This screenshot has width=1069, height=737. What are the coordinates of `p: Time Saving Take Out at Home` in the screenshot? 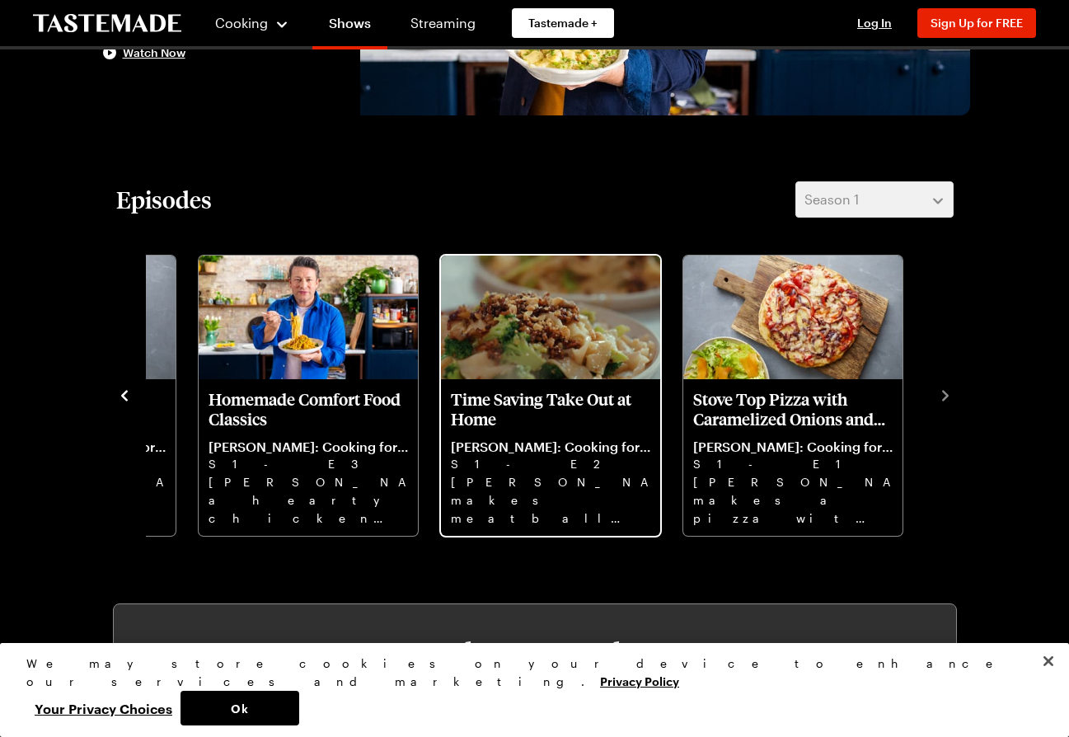 It's located at (551, 409).